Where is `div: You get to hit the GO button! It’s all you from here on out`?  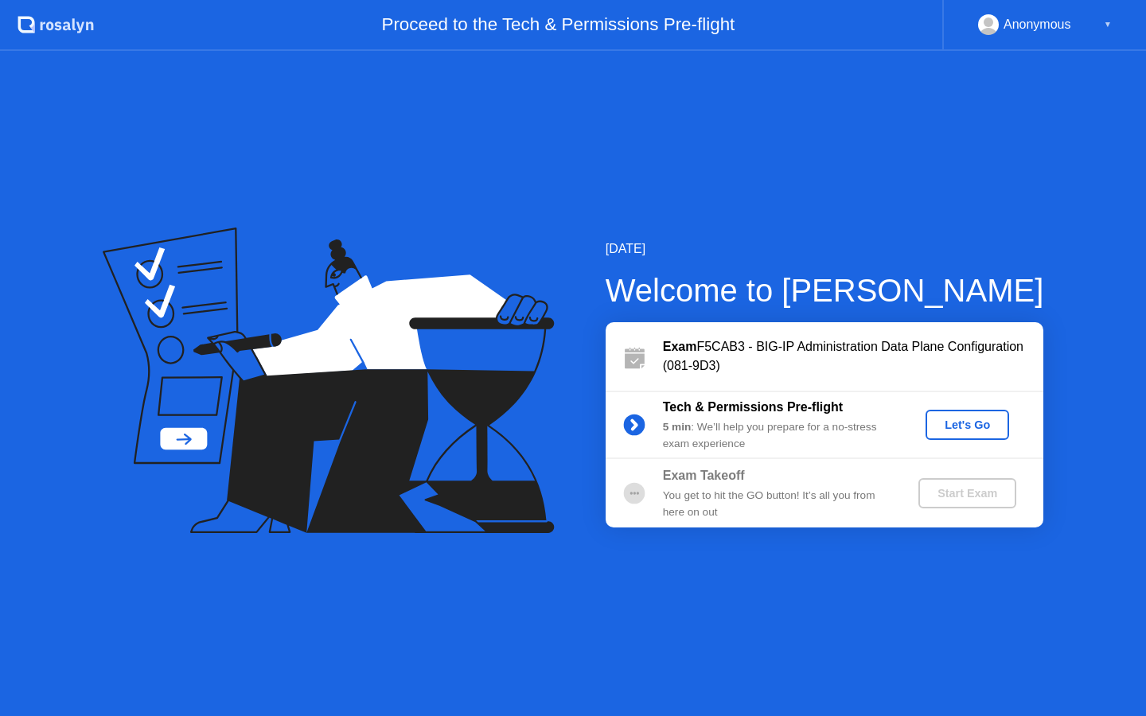
div: You get to hit the GO button! It’s all you from here on out is located at coordinates (777, 504).